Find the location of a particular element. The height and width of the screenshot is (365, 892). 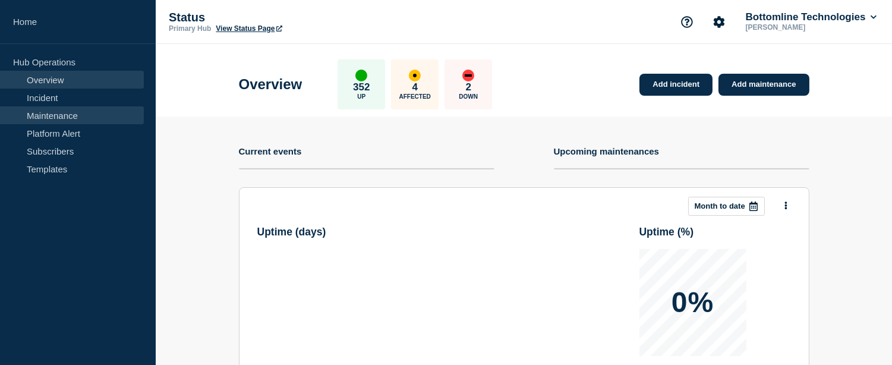

p: Up is located at coordinates (361, 96).